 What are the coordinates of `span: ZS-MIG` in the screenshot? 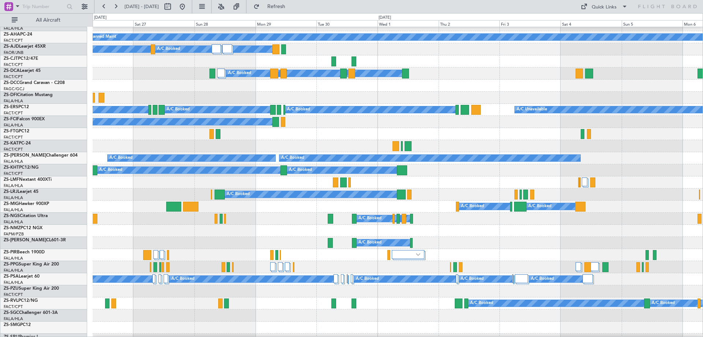 It's located at (11, 204).